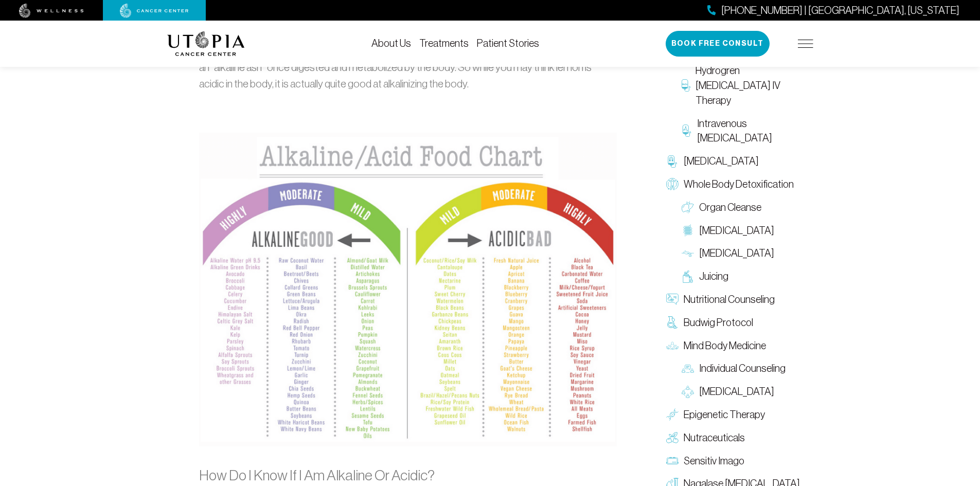 The height and width of the screenshot is (486, 980). What do you see at coordinates (714, 438) in the screenshot?
I see `span: Nutraceuticals` at bounding box center [714, 438].